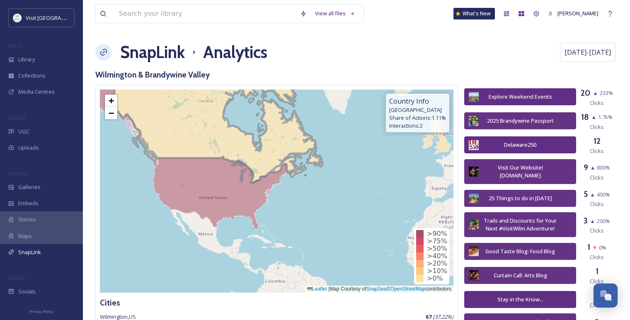  Describe the element at coordinates (585, 194) in the screenshot. I see `h3: 5` at that location.